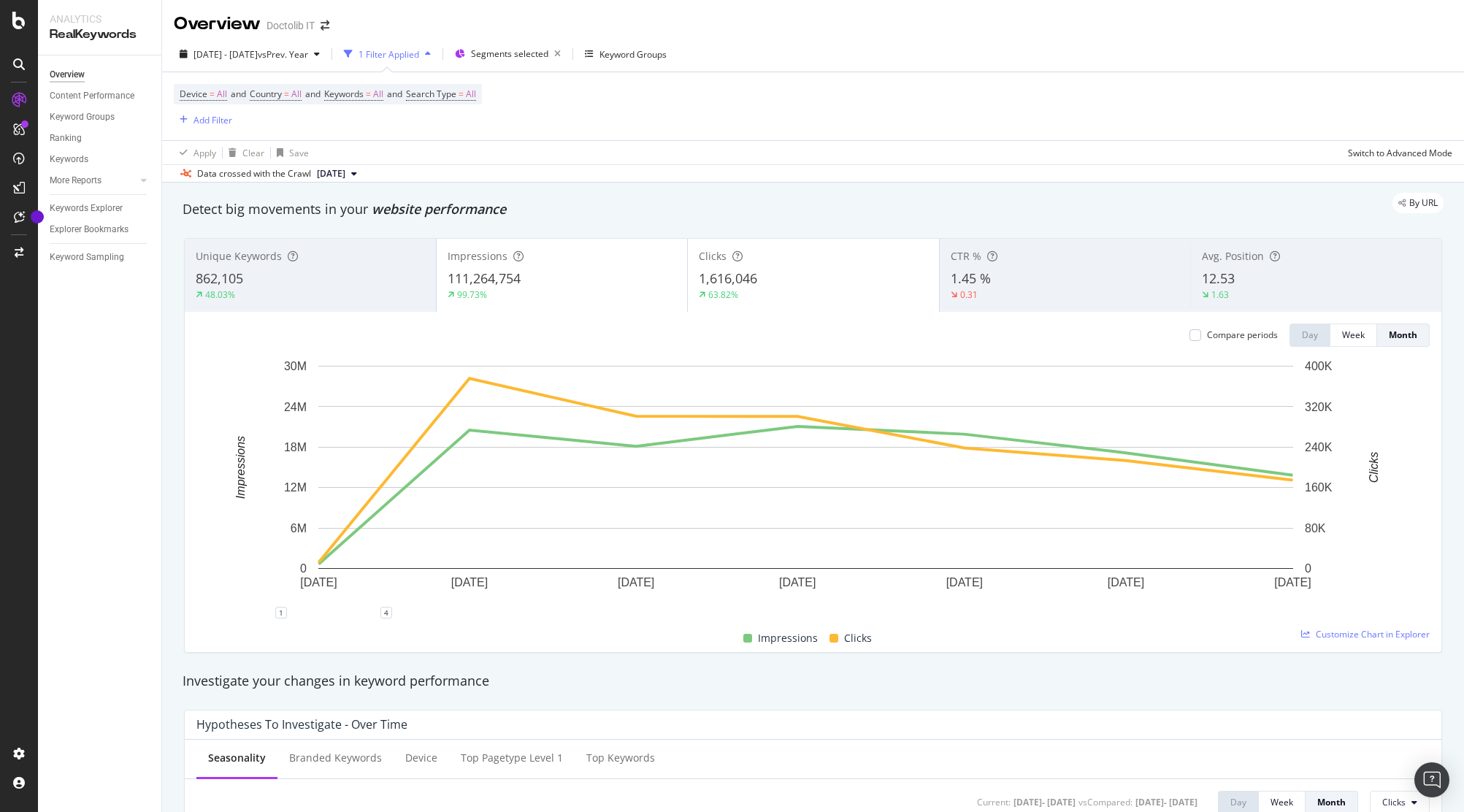  I want to click on span: Keywords, so click(344, 94).